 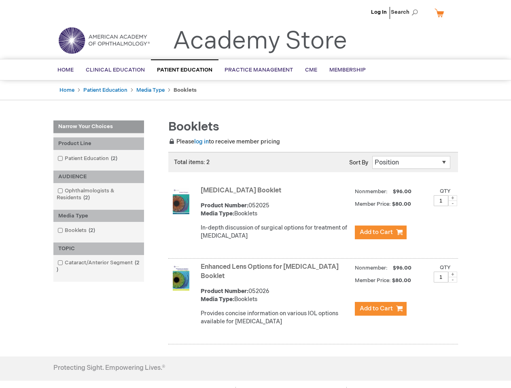 What do you see at coordinates (406, 12) in the screenshot?
I see `span: Search` at bounding box center [406, 12].